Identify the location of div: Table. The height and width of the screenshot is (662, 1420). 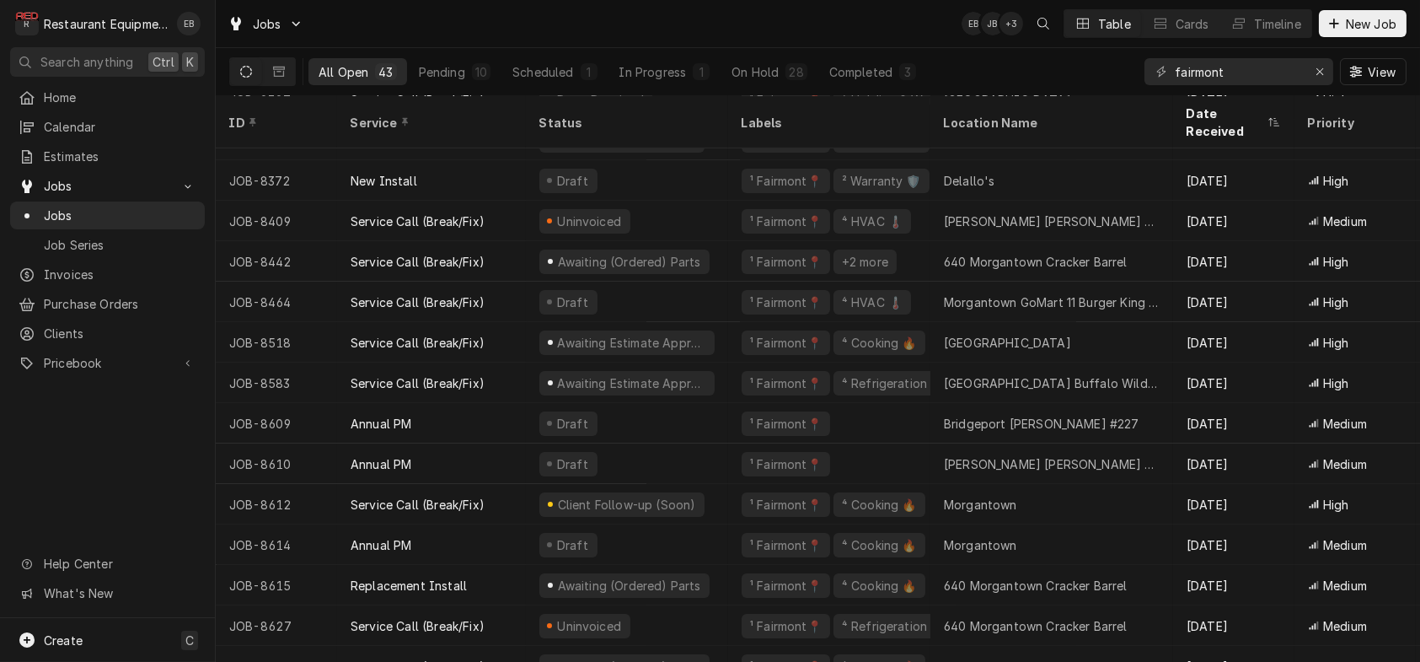
(1114, 24).